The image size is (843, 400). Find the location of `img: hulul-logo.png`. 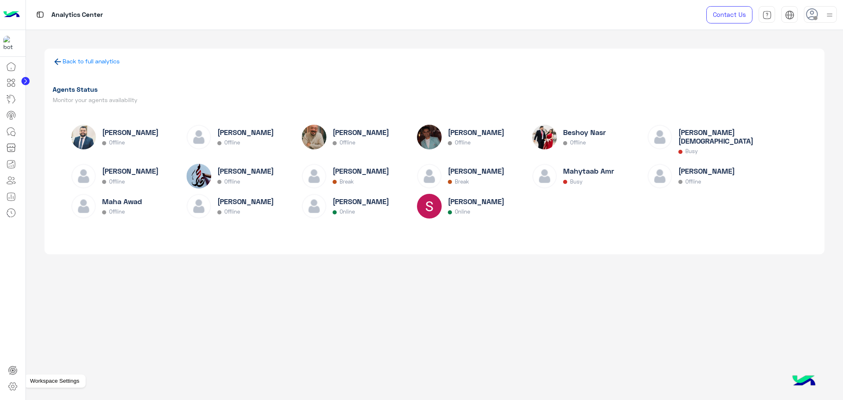

img: hulul-logo.png is located at coordinates (804, 382).